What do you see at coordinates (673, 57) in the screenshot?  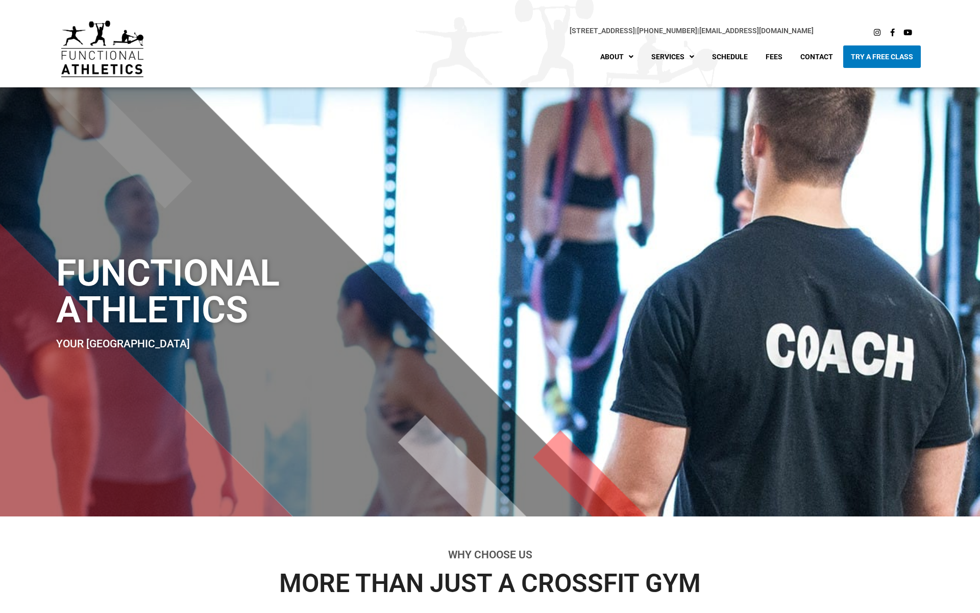 I see `div: Services` at bounding box center [673, 57].